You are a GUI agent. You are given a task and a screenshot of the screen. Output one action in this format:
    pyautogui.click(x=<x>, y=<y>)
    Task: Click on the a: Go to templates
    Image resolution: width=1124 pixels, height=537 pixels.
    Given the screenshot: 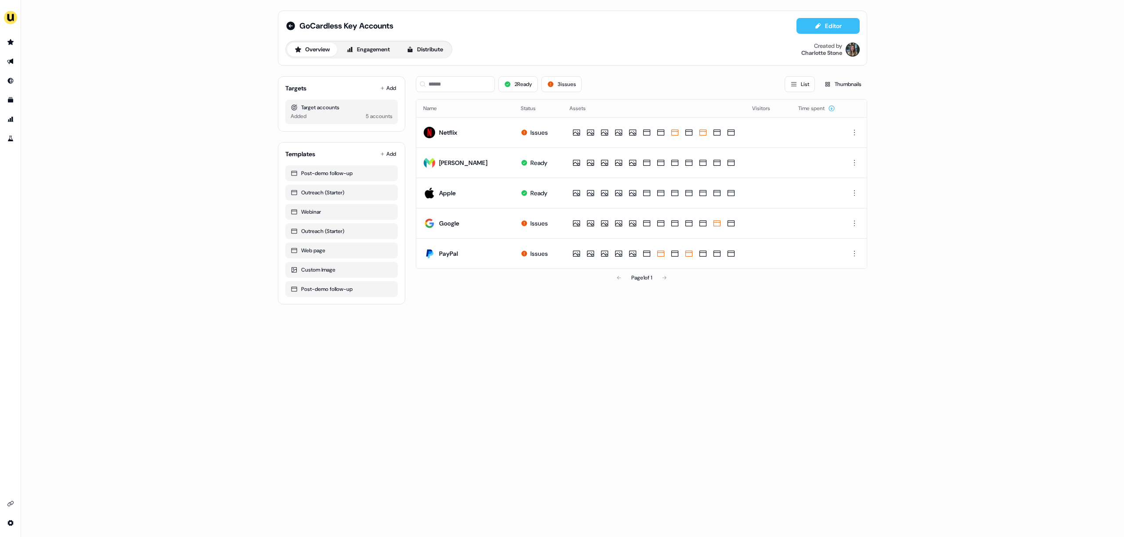 What is the action you would take?
    pyautogui.click(x=11, y=100)
    